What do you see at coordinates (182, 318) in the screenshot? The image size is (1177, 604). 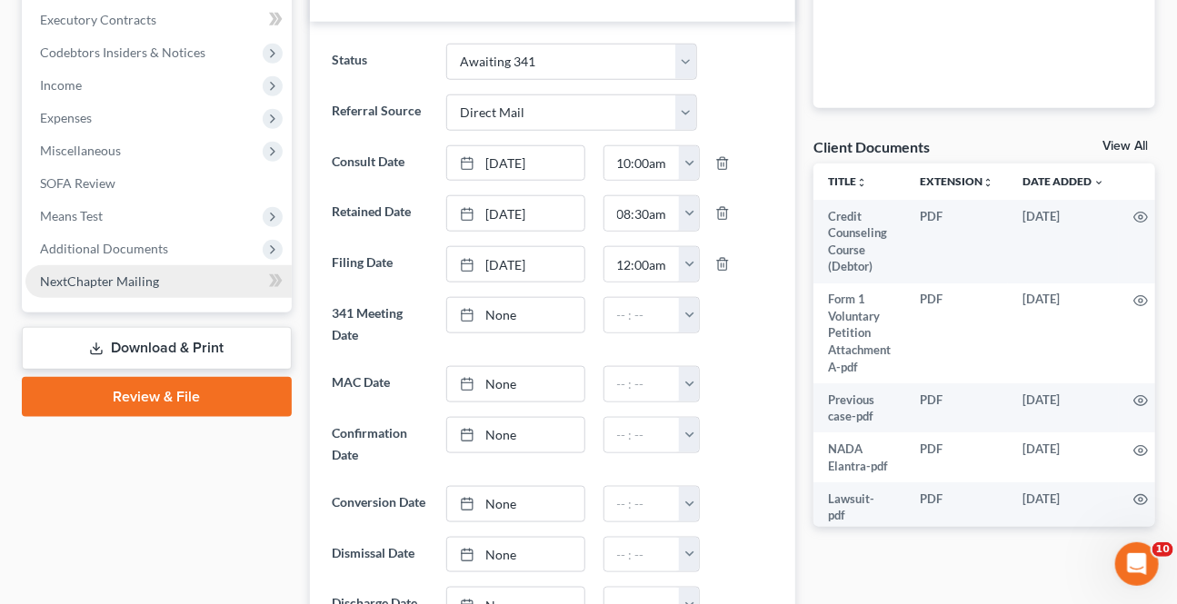 I see `button: Search for help` at bounding box center [182, 318].